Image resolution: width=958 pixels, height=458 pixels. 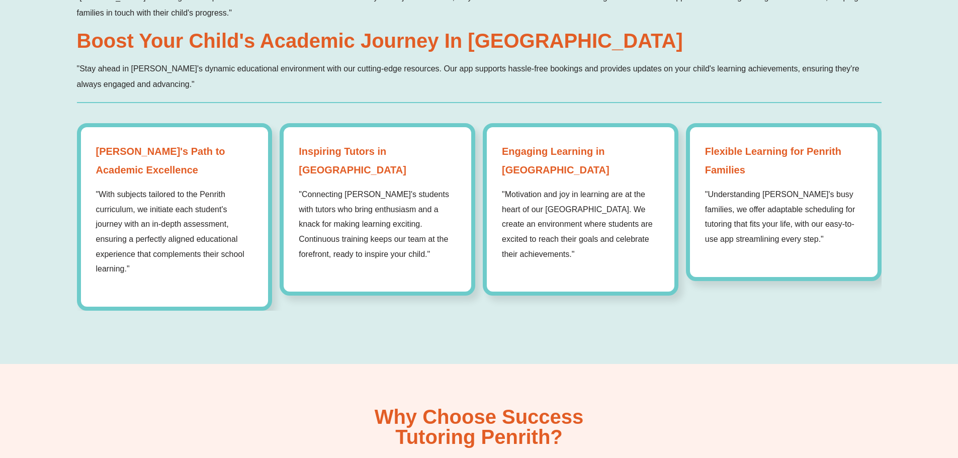 What do you see at coordinates (175, 232) in the screenshot?
I see `p: "With subjects tailored to the Penrith curriculum, we initiate each student's journey with an in-...` at bounding box center [175, 232].